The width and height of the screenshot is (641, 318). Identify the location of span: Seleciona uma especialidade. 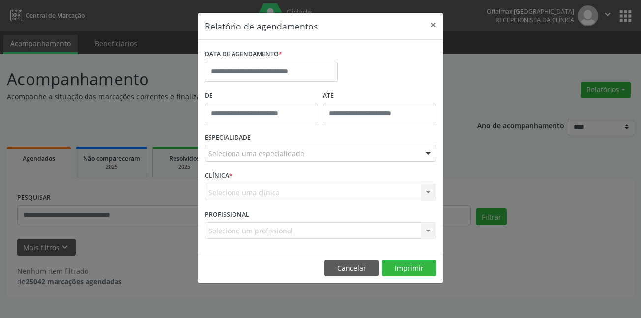
(256, 153).